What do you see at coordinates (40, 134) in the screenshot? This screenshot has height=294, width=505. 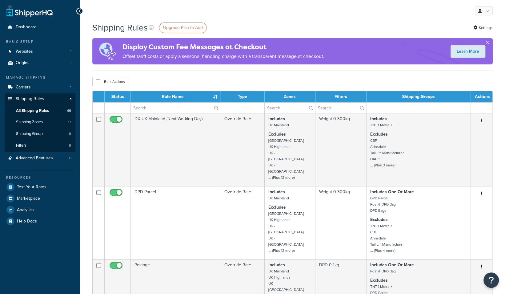 I see `a: Shipping Groups 11` at bounding box center [40, 134].